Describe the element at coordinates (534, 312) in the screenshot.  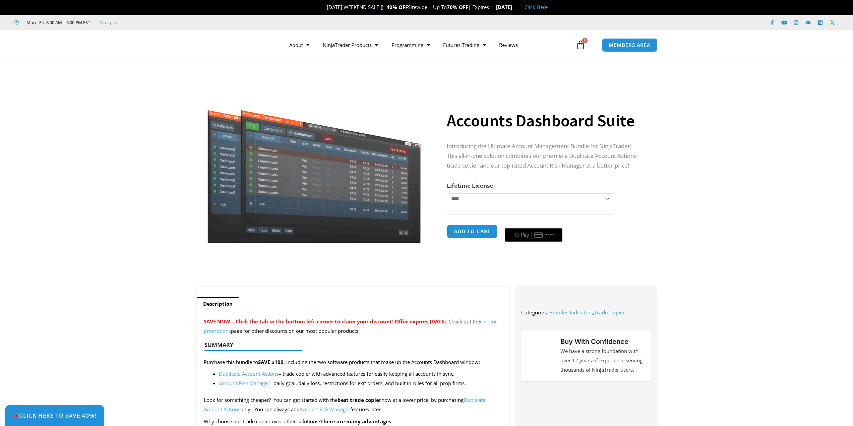
I see `span: Categories:` at that location.